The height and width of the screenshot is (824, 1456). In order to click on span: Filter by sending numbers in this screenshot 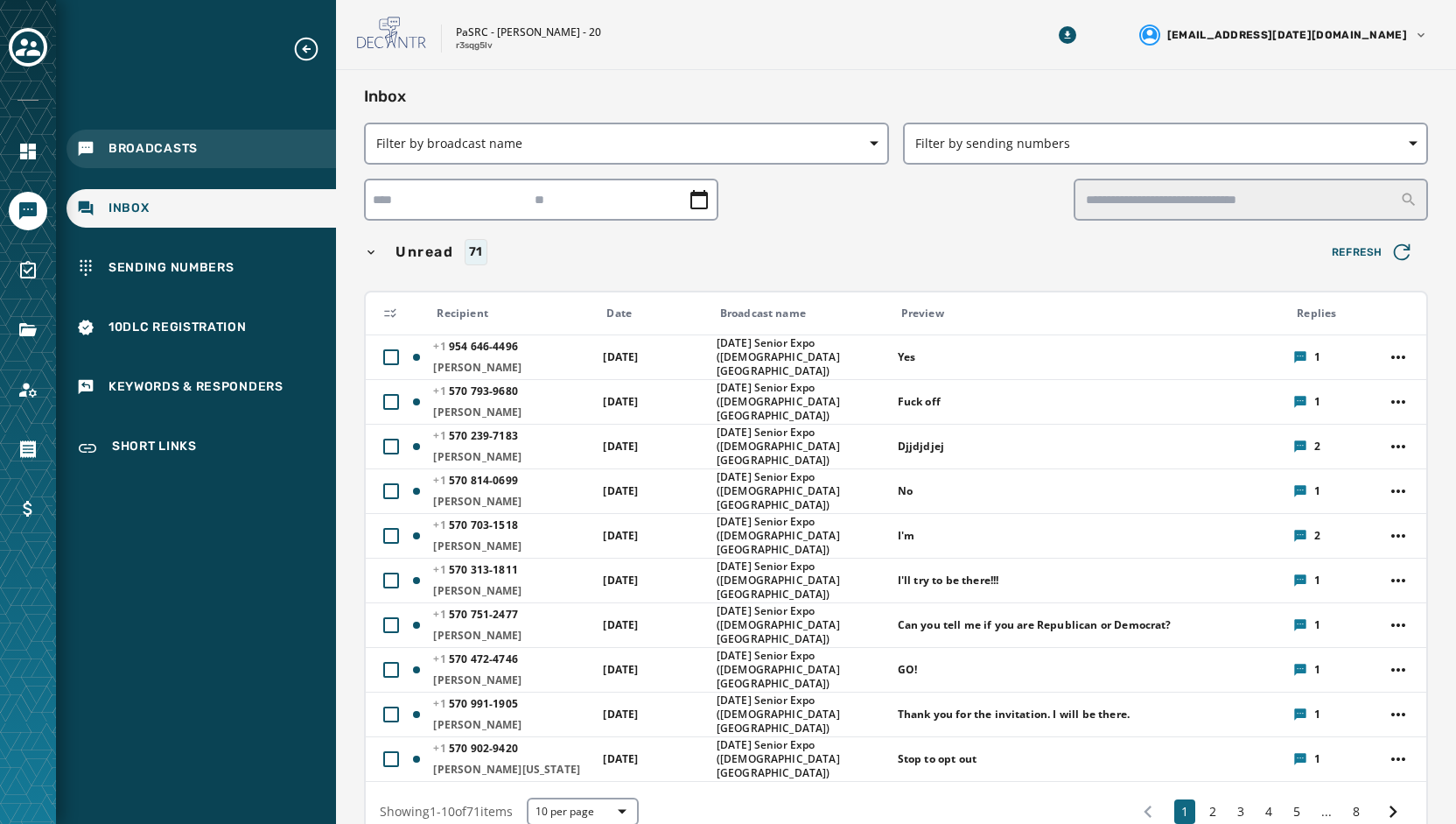, I will do `click(1165, 143)`.